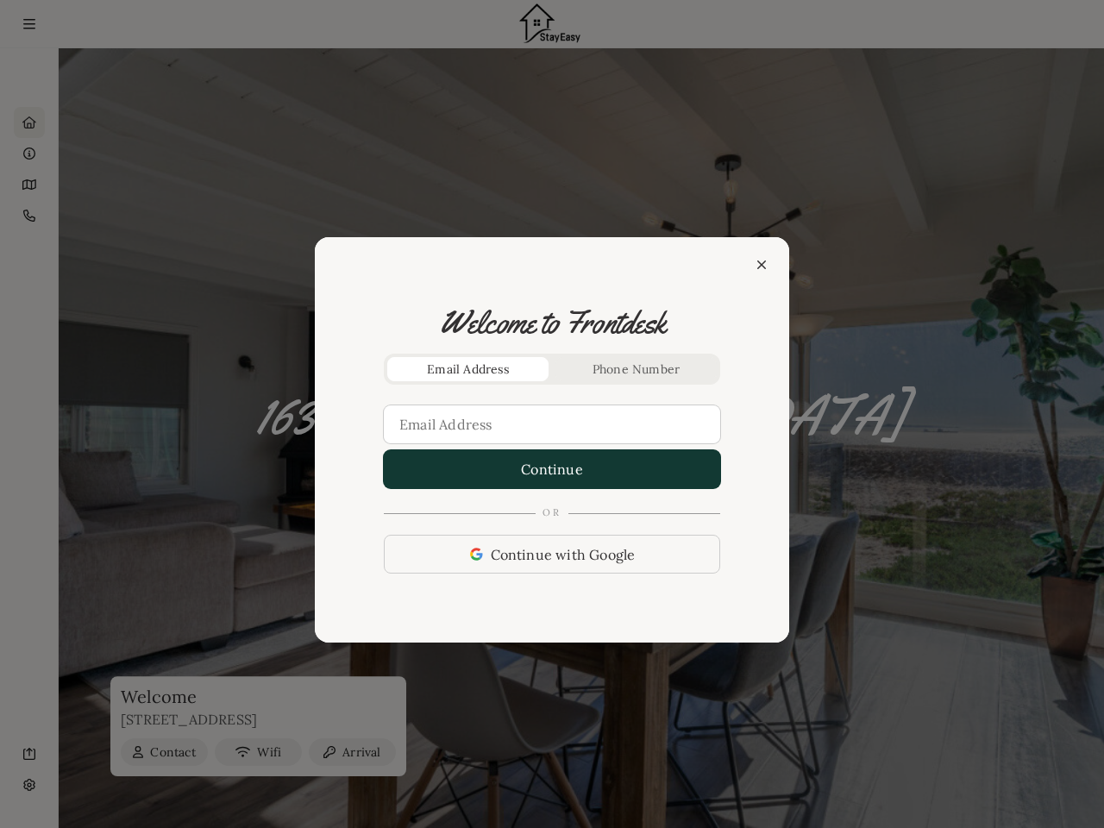 The width and height of the screenshot is (1104, 828). Describe the element at coordinates (636, 369) in the screenshot. I see `button: Phone Number` at that location.